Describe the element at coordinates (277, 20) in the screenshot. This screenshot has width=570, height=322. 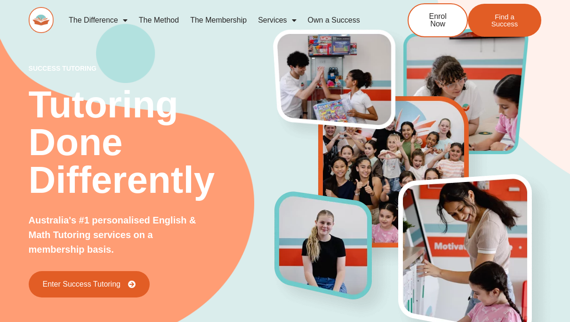
I see `a: Services` at that location.